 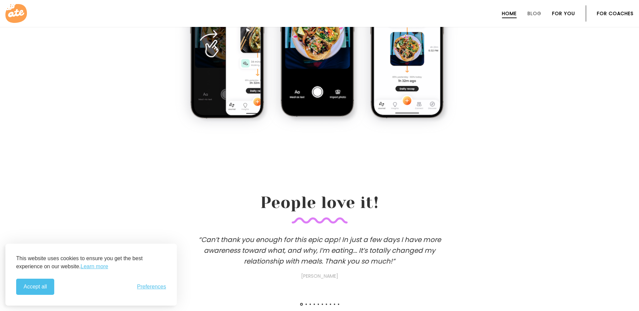 I want to click on a: Blog, so click(x=535, y=13).